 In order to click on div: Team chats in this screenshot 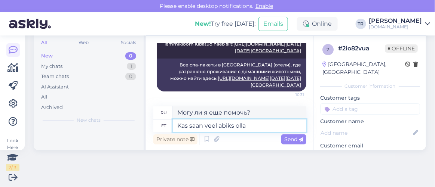, I will do `click(55, 77)`.